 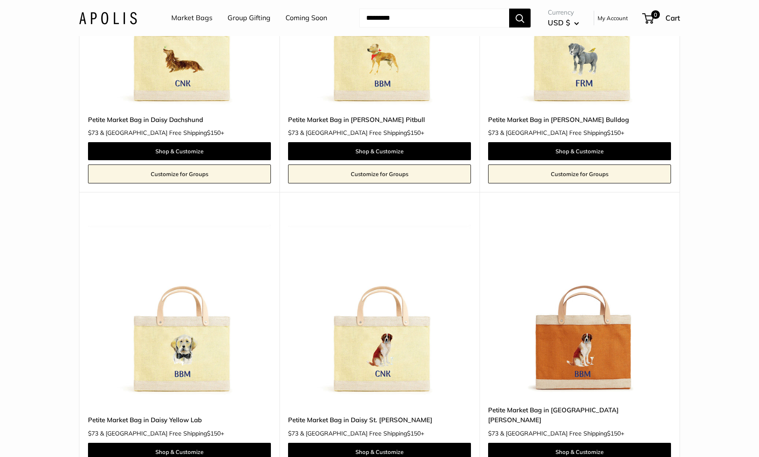 What do you see at coordinates (180, 119) in the screenshot?
I see `a: Petite Market Bag in Daisy Dachshund` at bounding box center [180, 119].